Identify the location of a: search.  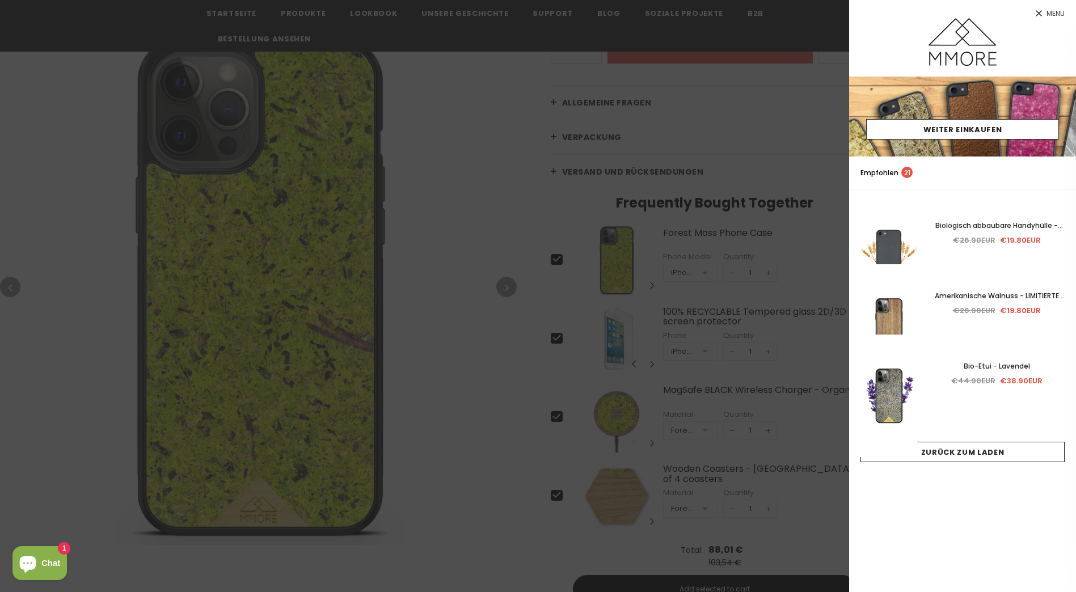
(1059, 173).